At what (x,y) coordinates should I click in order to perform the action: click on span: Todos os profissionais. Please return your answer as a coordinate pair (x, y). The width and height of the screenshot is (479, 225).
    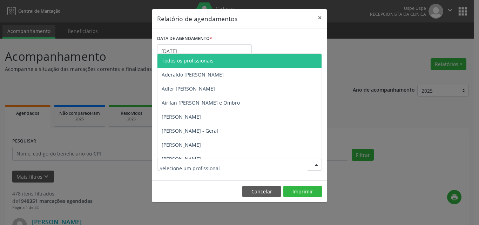
    Looking at the image, I should click on (188, 60).